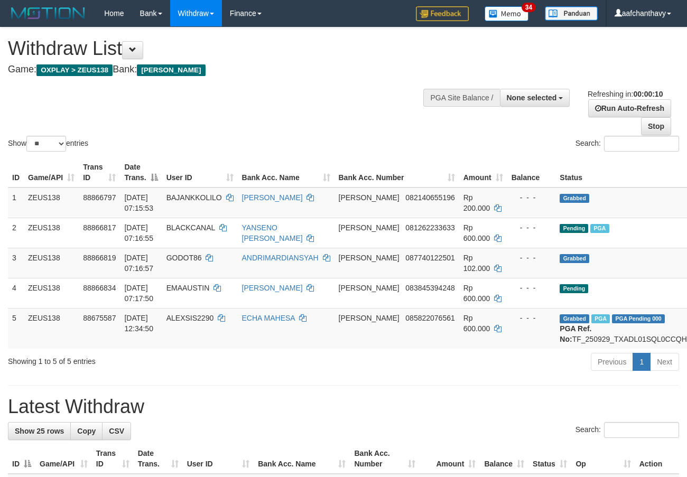 The width and height of the screenshot is (687, 477). Describe the element at coordinates (74, 70) in the screenshot. I see `span: OXPLAY > ZEUS138` at that location.